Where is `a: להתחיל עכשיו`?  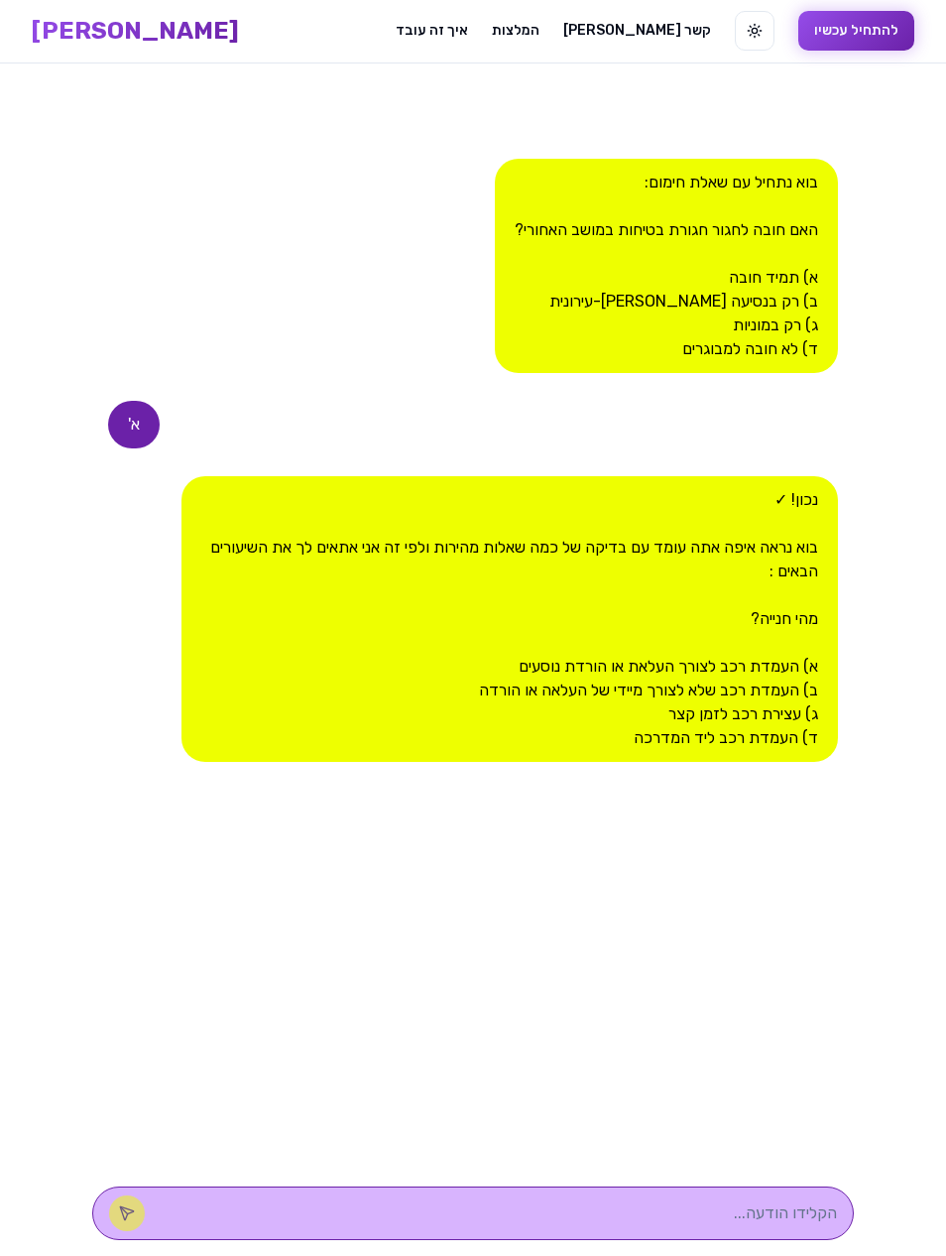 a: להתחיל עכשיו is located at coordinates (856, 31).